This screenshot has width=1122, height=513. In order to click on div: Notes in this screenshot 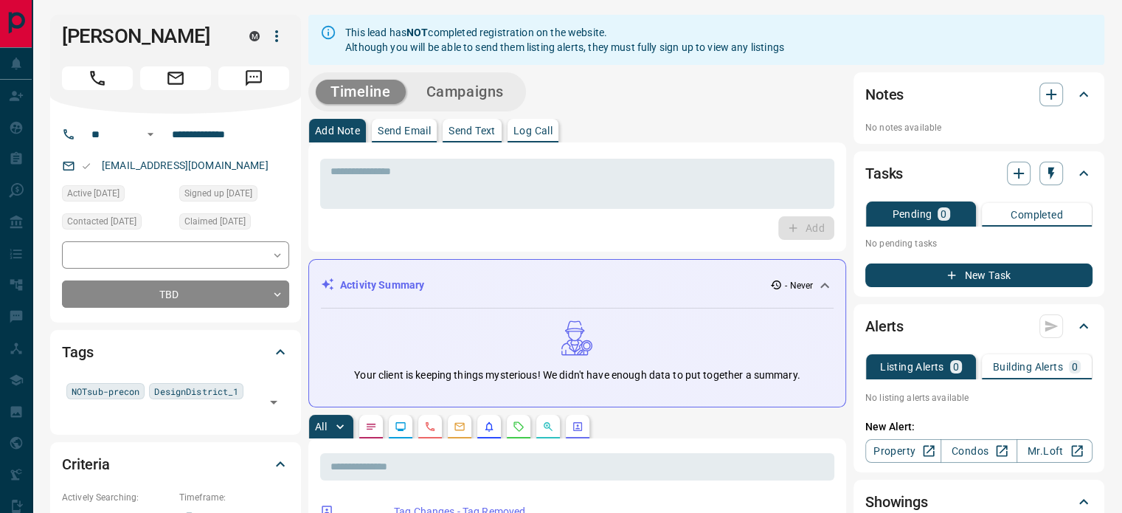, I will do `click(979, 94)`.